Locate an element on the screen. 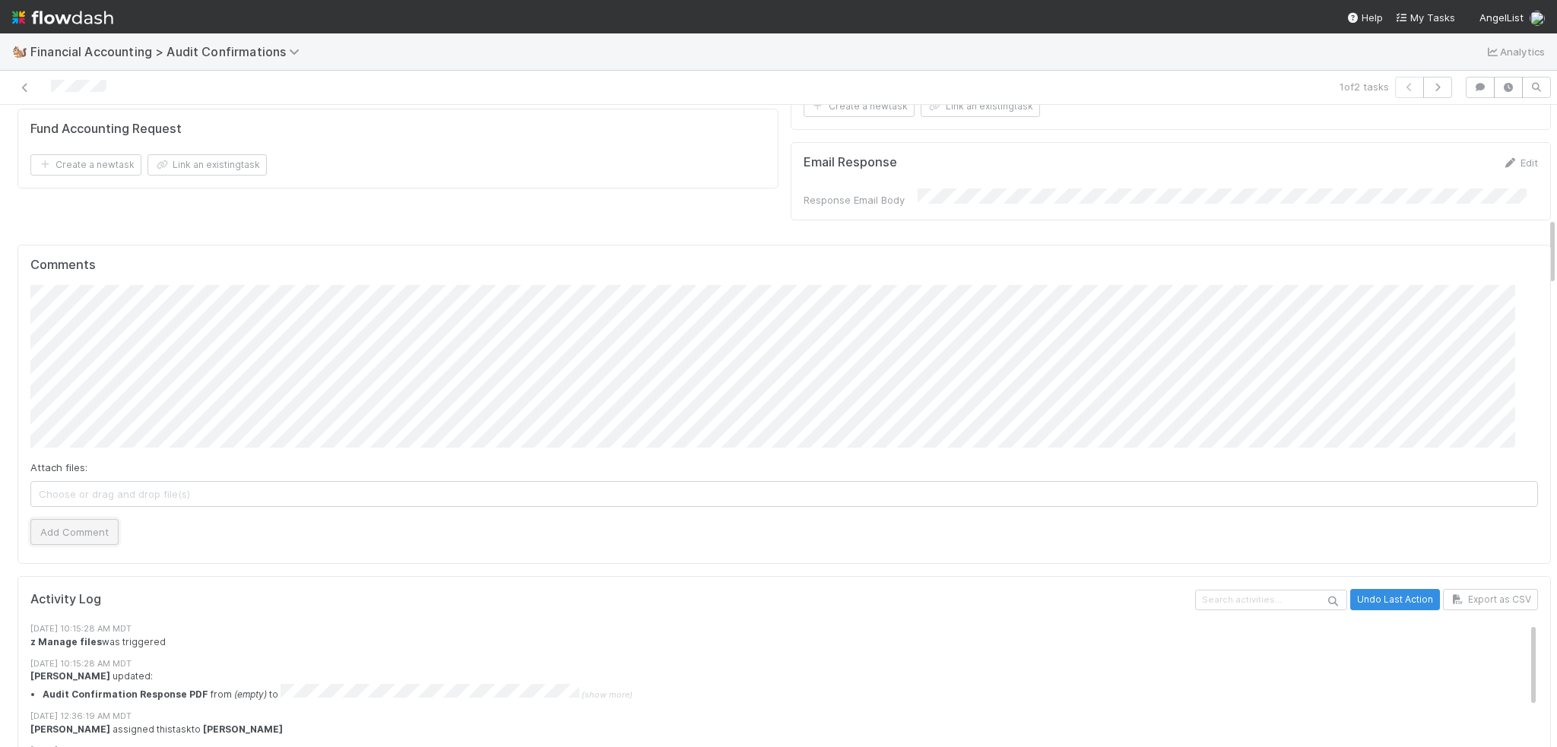  a: Analytics is located at coordinates (1515, 52).